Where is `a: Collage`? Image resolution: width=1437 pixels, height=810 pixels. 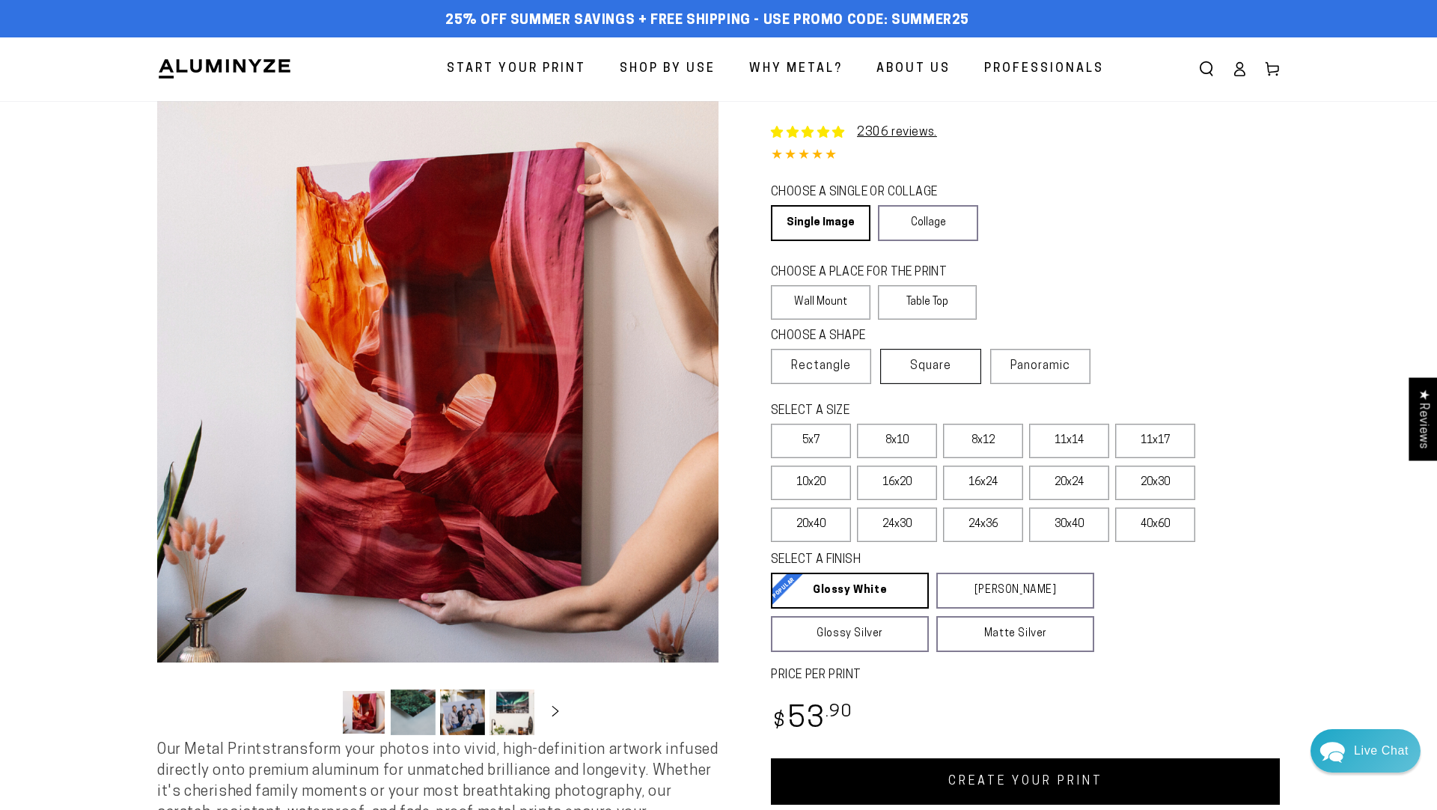 a: Collage is located at coordinates (927, 223).